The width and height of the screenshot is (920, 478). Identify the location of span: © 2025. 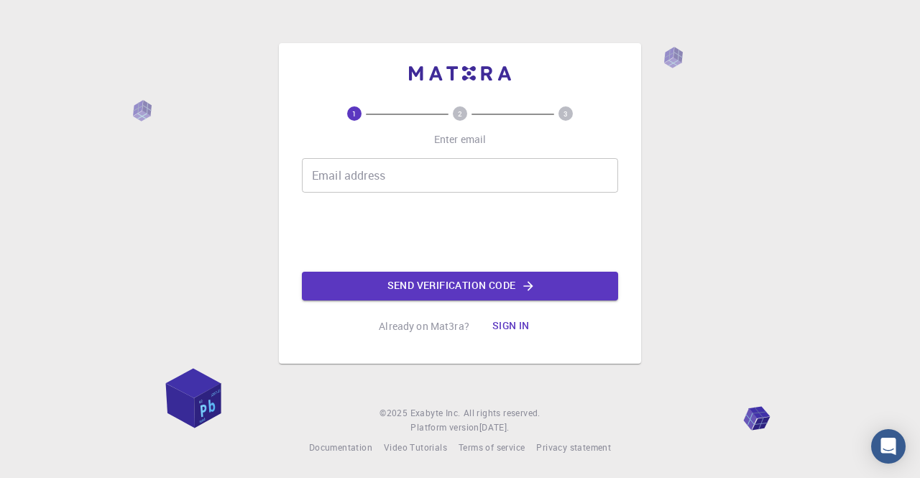
(394, 413).